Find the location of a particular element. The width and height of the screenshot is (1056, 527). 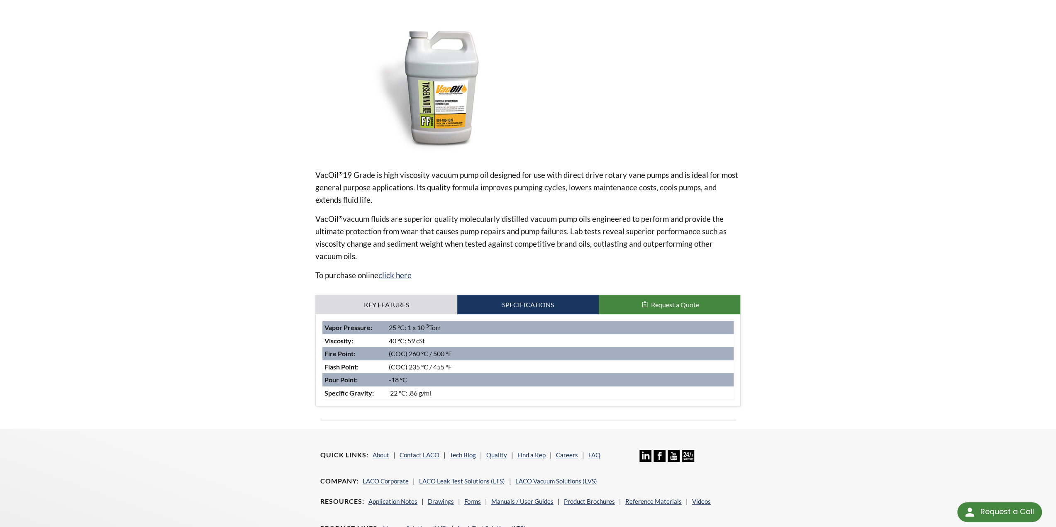

a: Key Features is located at coordinates (386, 305).